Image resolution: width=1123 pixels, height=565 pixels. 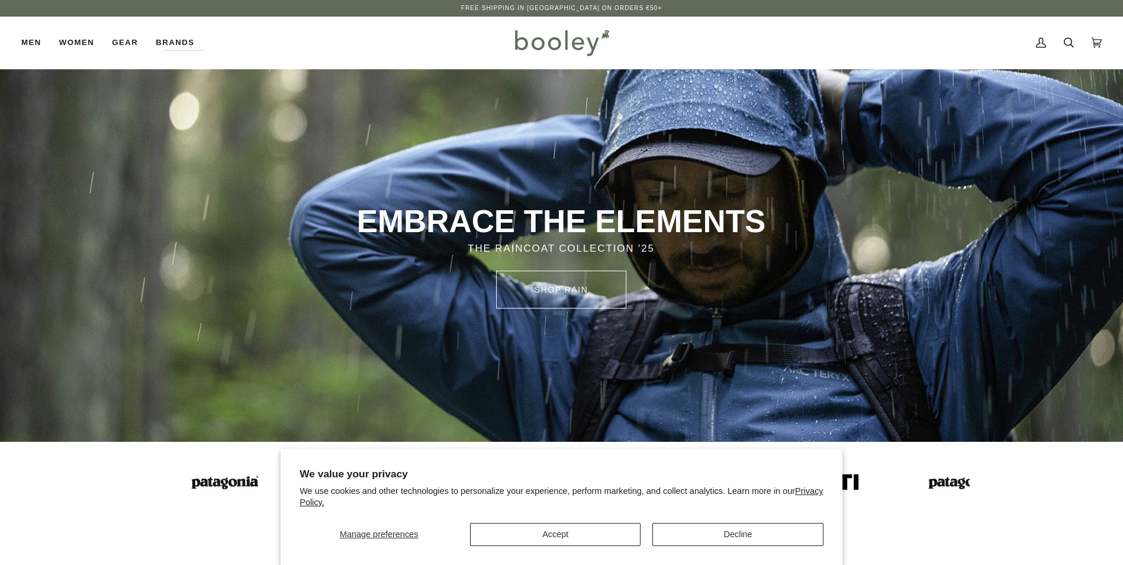 I want to click on span: Gear, so click(x=125, y=43).